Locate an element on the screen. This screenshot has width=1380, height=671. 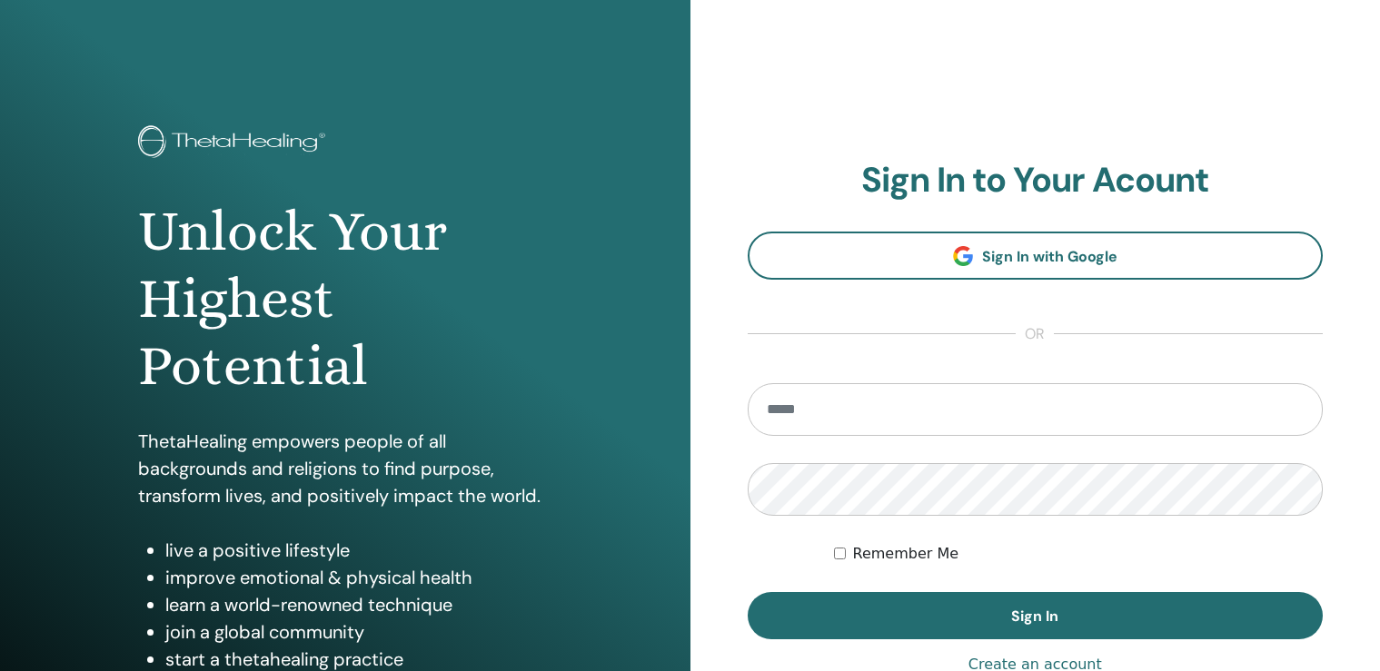
label: Remember Me is located at coordinates (905, 554).